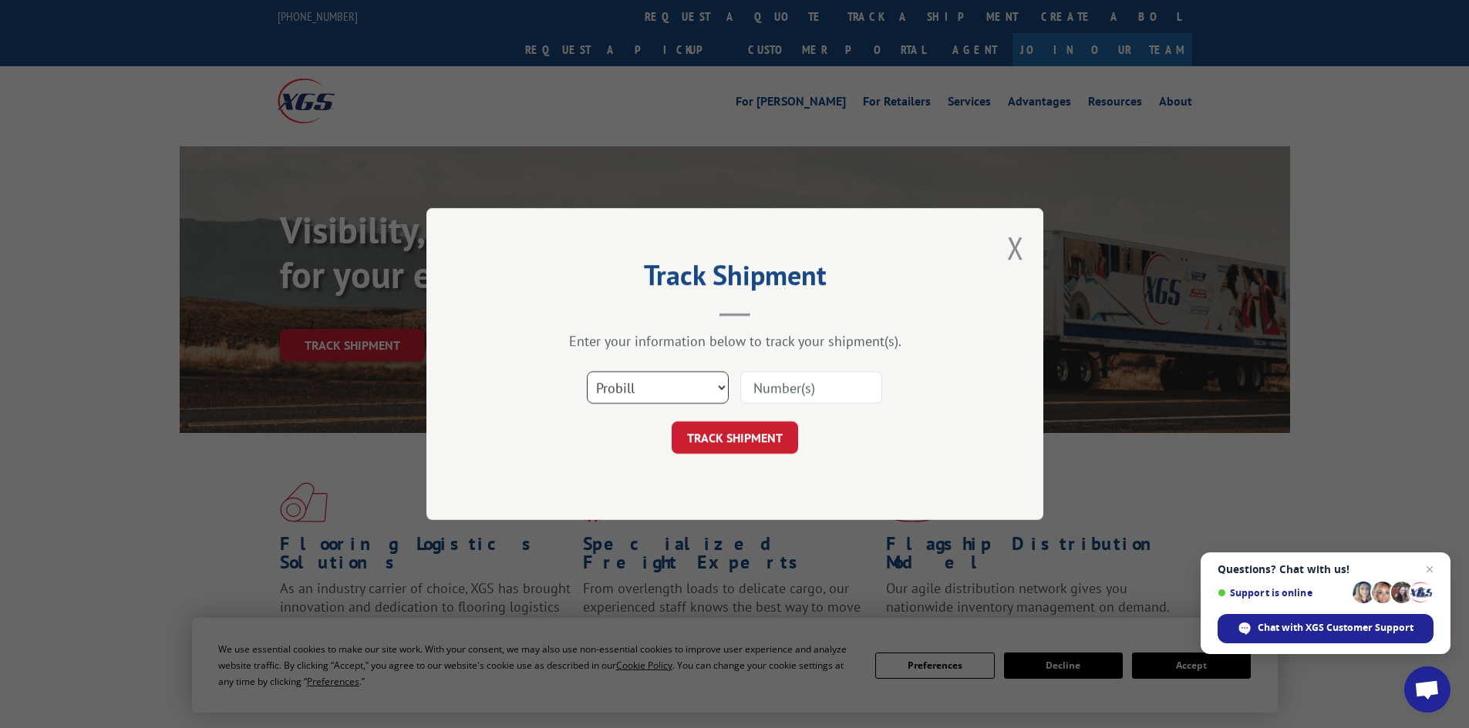 The height and width of the screenshot is (728, 1469). I want to click on span: Support is online, so click(1282, 593).